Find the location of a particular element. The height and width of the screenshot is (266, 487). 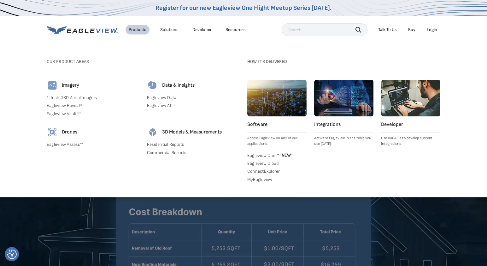

a: ConnectExplorer is located at coordinates (277, 171).